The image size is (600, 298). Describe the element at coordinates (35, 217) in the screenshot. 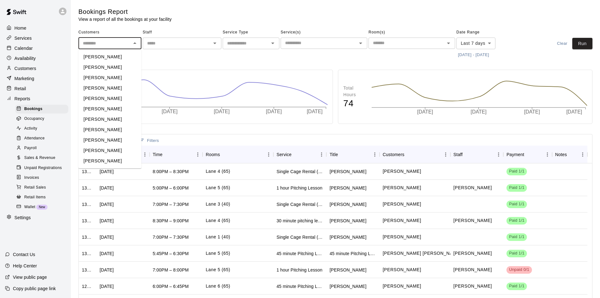

I see `div: Settings` at that location.